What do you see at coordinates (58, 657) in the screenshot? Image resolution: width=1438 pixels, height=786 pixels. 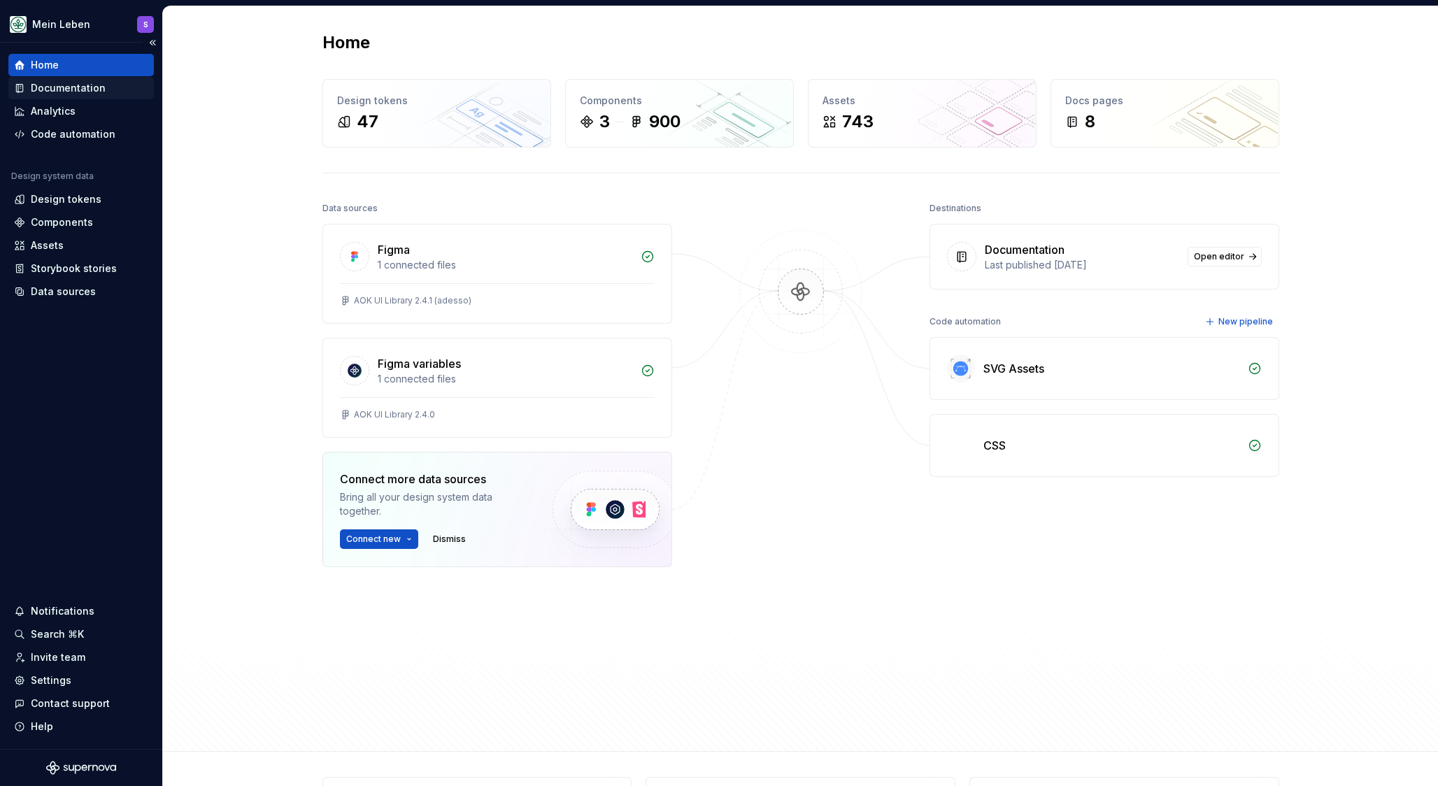 I see `div: Invite team` at bounding box center [58, 657].